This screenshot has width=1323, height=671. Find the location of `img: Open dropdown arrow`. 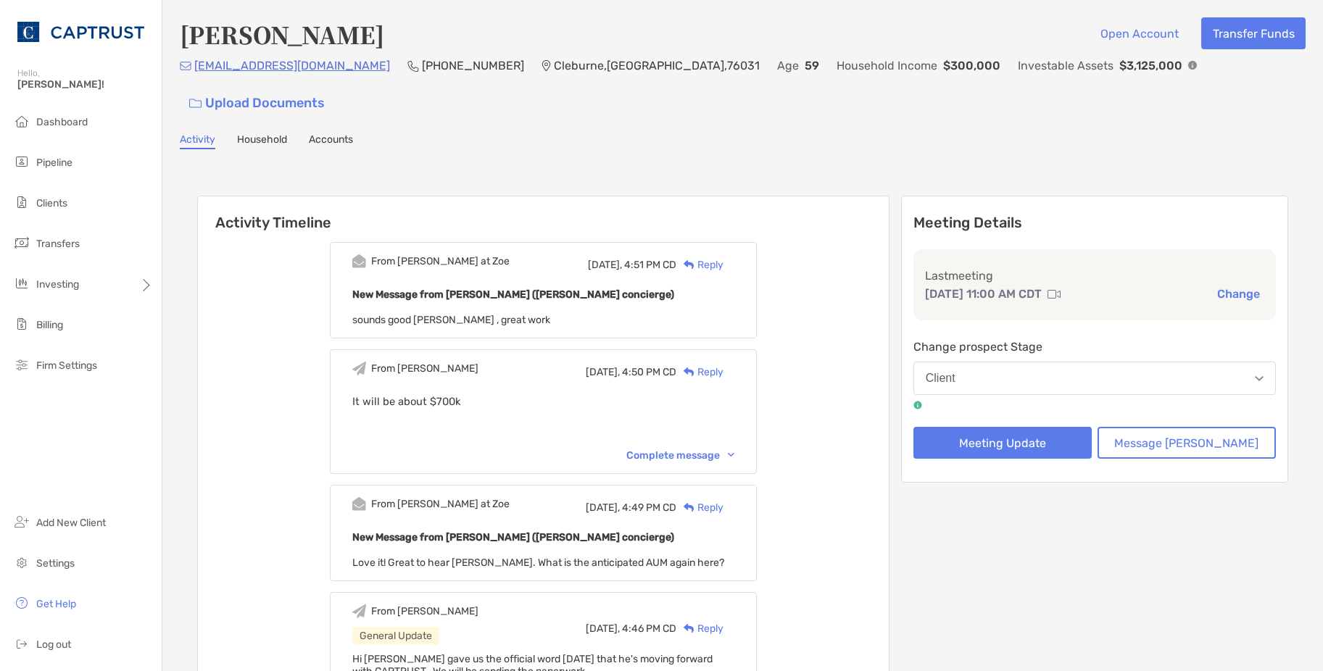

img: Open dropdown arrow is located at coordinates (1259, 378).